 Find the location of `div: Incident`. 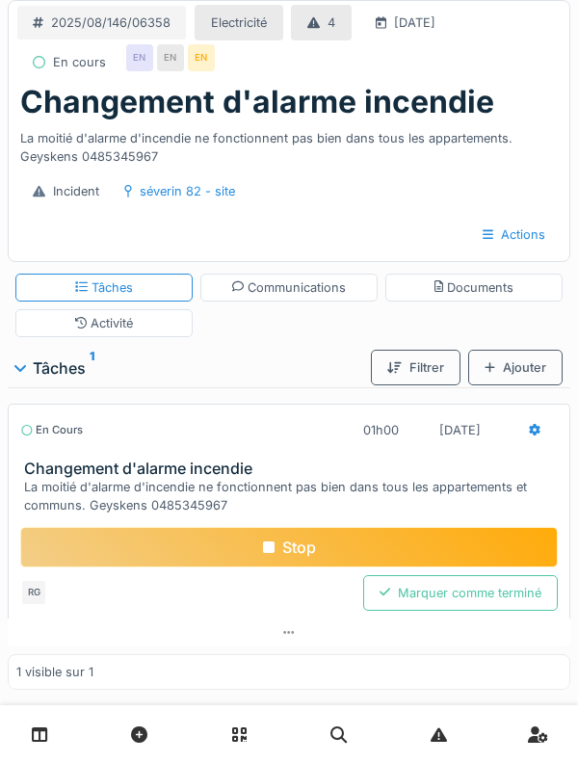

div: Incident is located at coordinates (76, 191).